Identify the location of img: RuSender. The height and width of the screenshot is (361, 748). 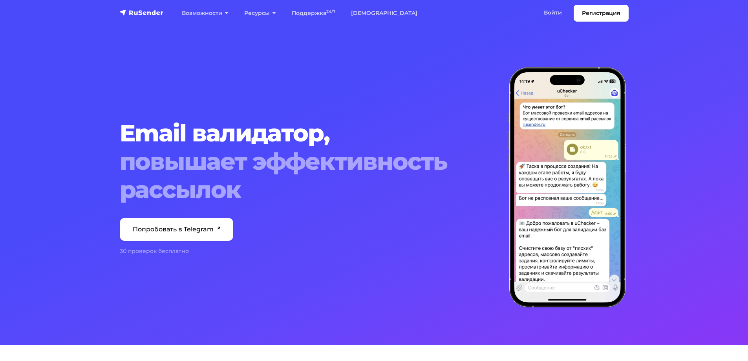
(142, 13).